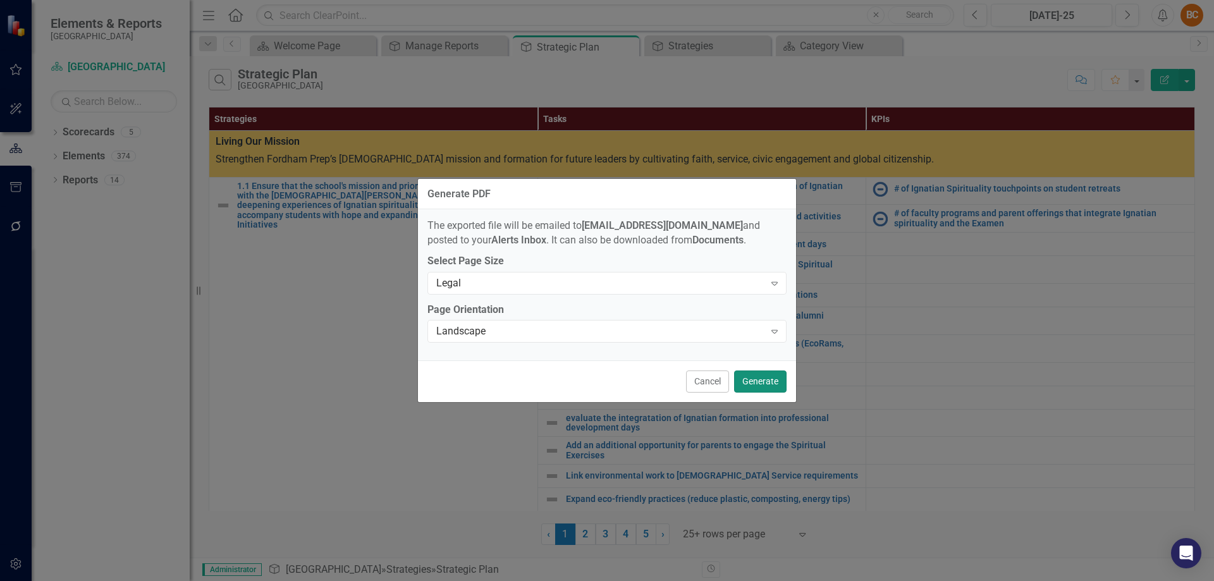 The width and height of the screenshot is (1214, 581). I want to click on strong: Alerts Inbox, so click(519, 240).